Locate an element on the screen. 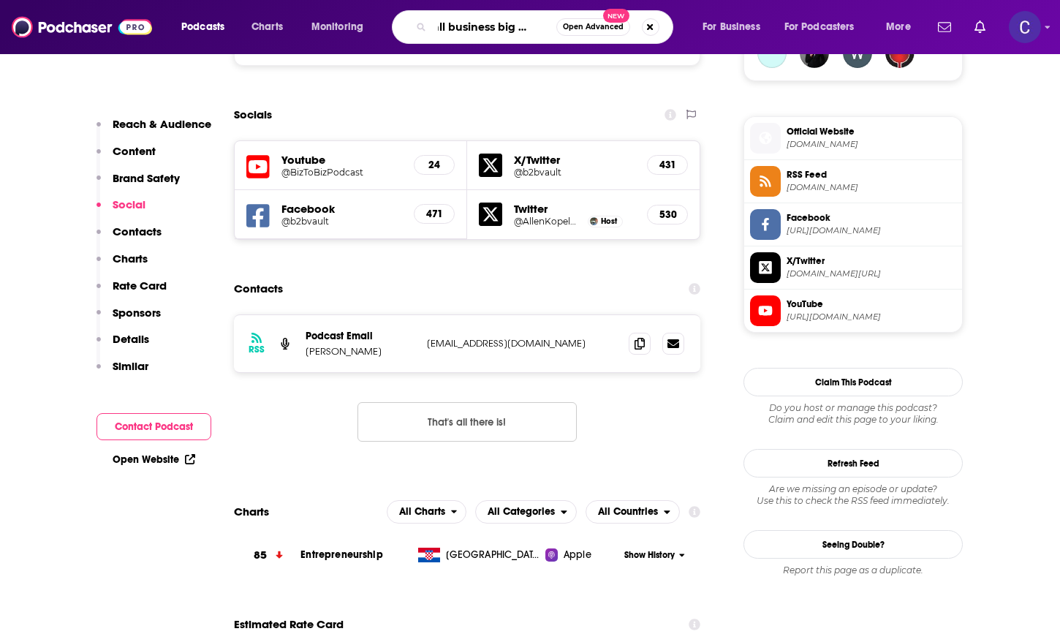 The height and width of the screenshot is (634, 1060). h2: Countries is located at coordinates (632, 512).